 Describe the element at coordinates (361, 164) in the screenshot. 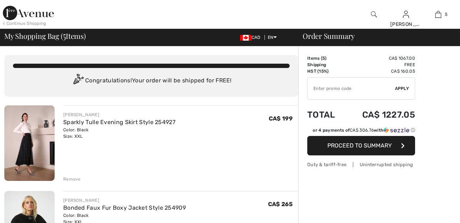

I see `div: Duty & tariff-free | Uninterrupted shipping` at that location.